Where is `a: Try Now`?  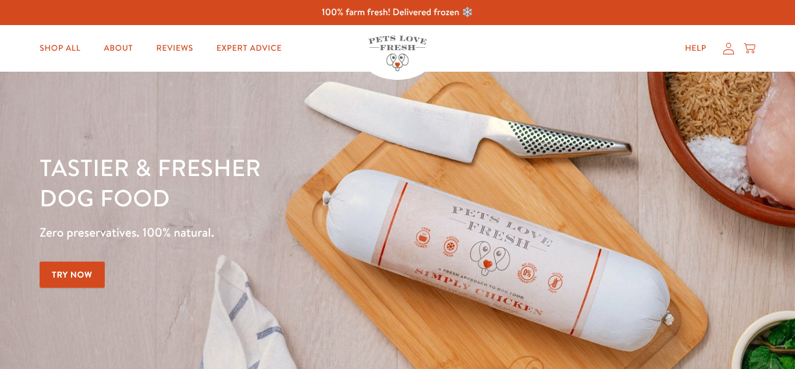 a: Try Now is located at coordinates (72, 274).